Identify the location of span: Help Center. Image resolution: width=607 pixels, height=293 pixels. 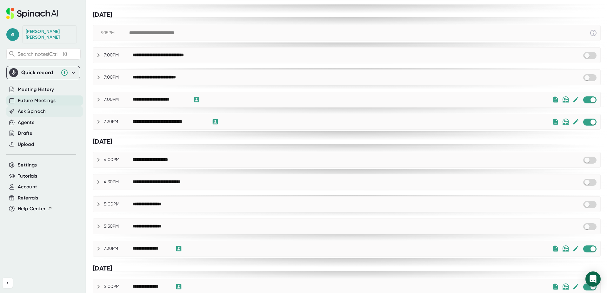
(32, 209).